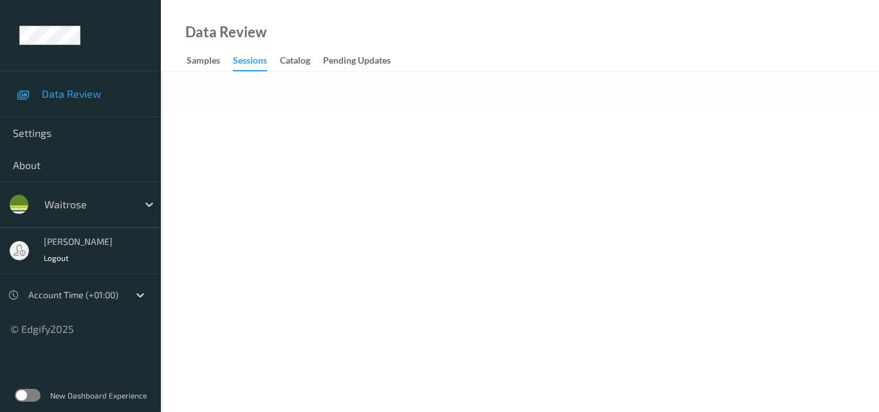  I want to click on div: Sessions, so click(250, 62).